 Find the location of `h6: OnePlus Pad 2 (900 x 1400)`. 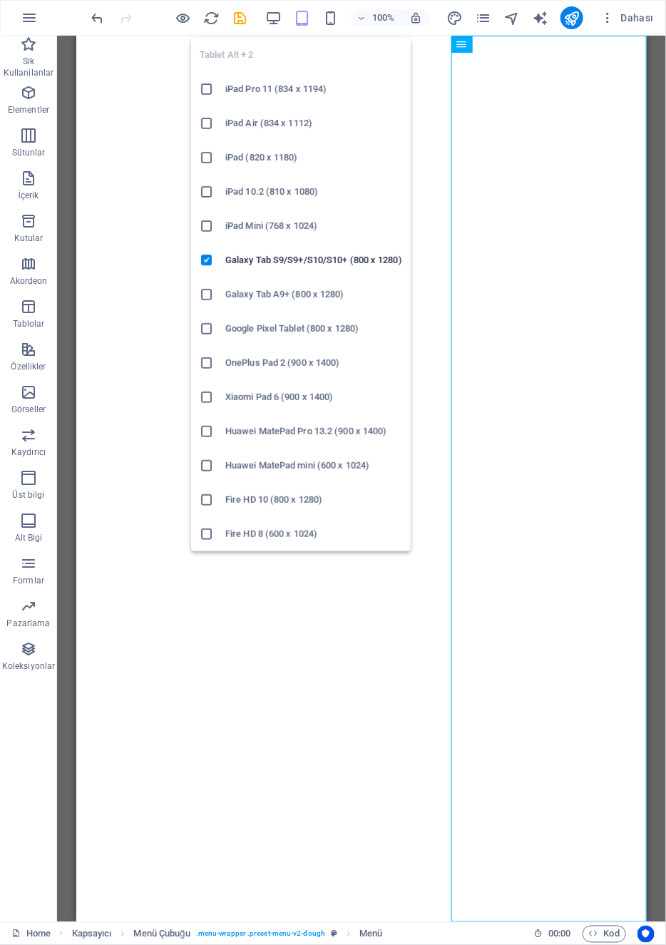

h6: OnePlus Pad 2 (900 x 1400) is located at coordinates (314, 363).